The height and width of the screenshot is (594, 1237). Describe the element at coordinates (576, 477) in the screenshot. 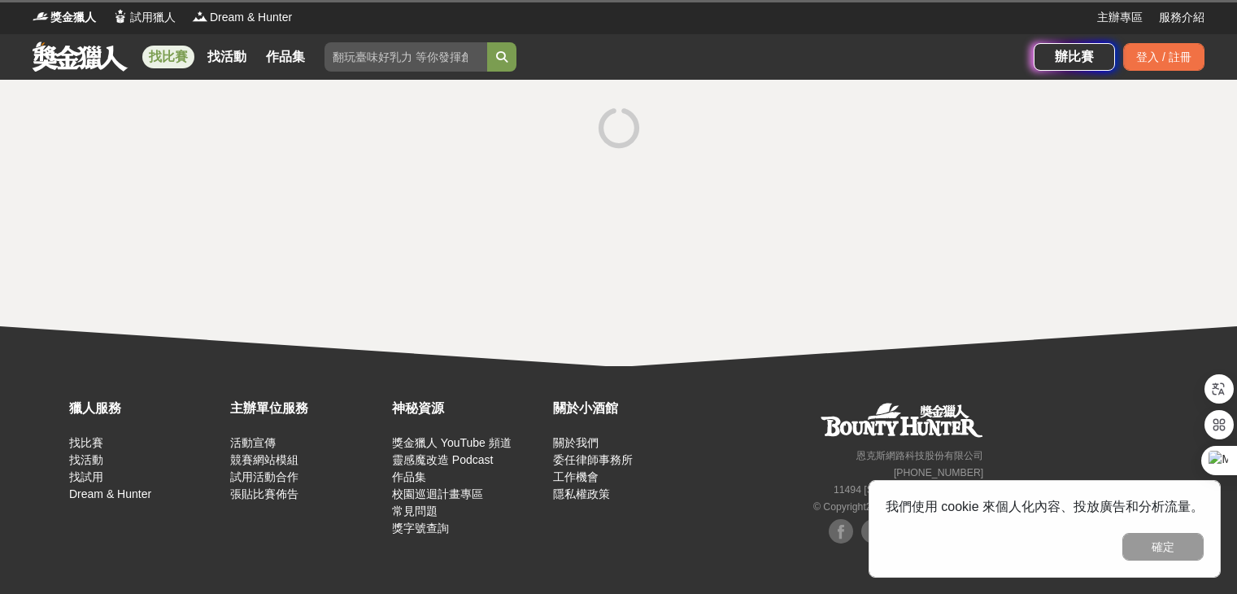

I see `a: 工作機會` at that location.